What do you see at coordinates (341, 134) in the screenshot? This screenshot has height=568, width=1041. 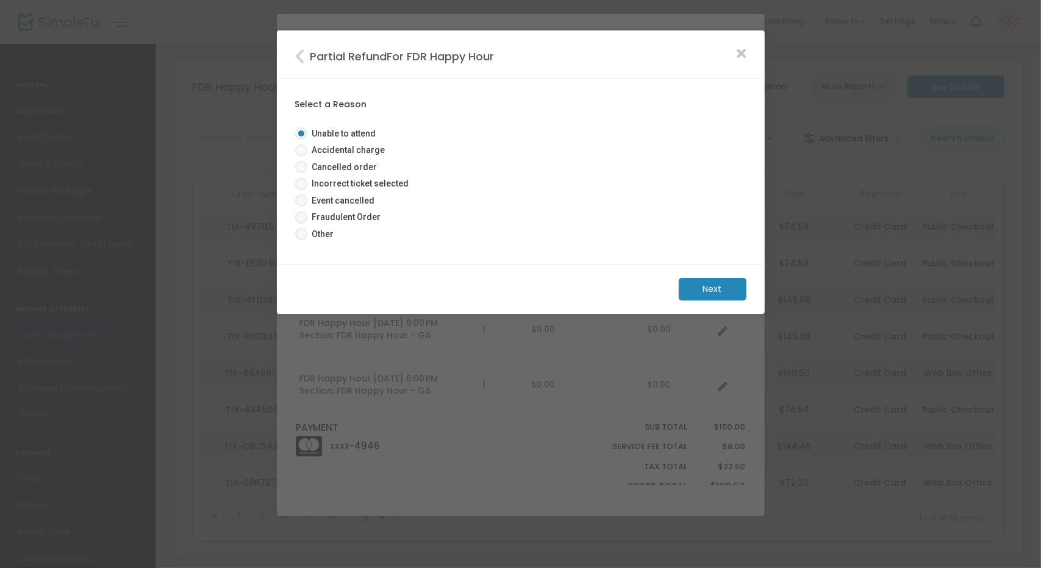 I see `span: Unable to attend` at bounding box center [341, 134].